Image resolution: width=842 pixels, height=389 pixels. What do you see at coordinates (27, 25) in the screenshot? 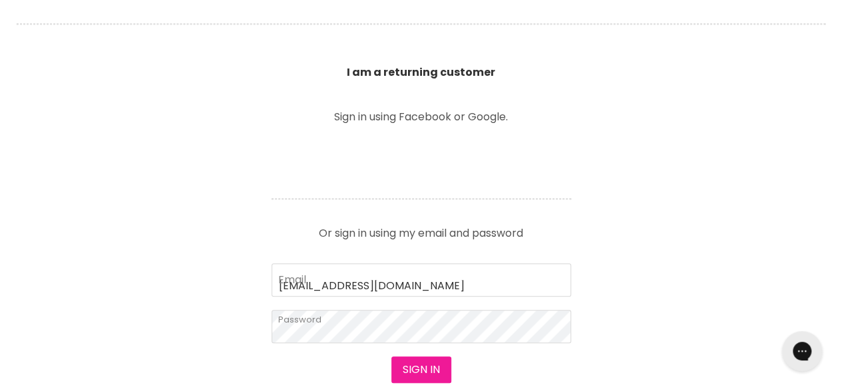
I see `button: Gorgias live chat` at bounding box center [27, 25].